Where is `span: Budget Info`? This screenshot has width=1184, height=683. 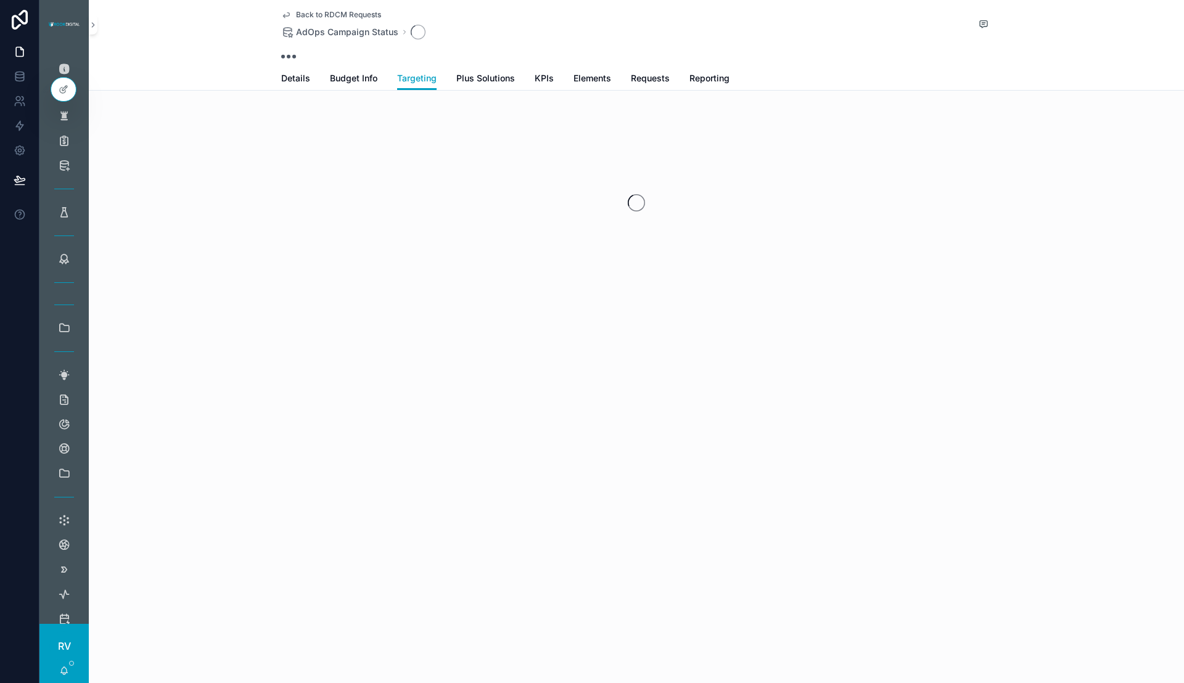 span: Budget Info is located at coordinates (353, 78).